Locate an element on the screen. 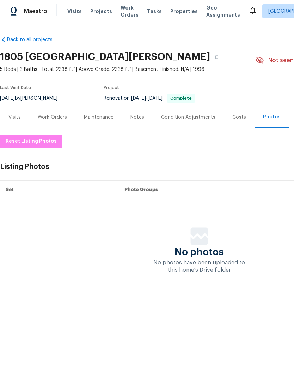  button: Copy Address is located at coordinates (217, 57).